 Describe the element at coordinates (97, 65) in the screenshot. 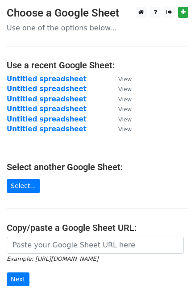

I see `h4: Use a recent Google Sheet:` at that location.